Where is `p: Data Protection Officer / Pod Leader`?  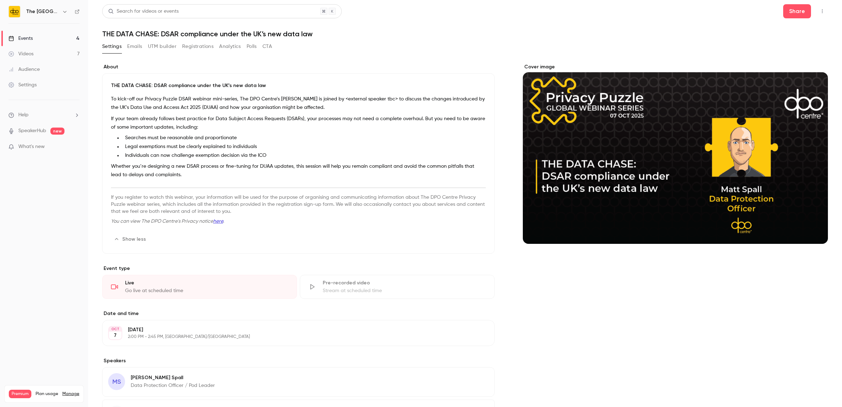
p: Data Protection Officer / Pod Leader is located at coordinates (173, 385).